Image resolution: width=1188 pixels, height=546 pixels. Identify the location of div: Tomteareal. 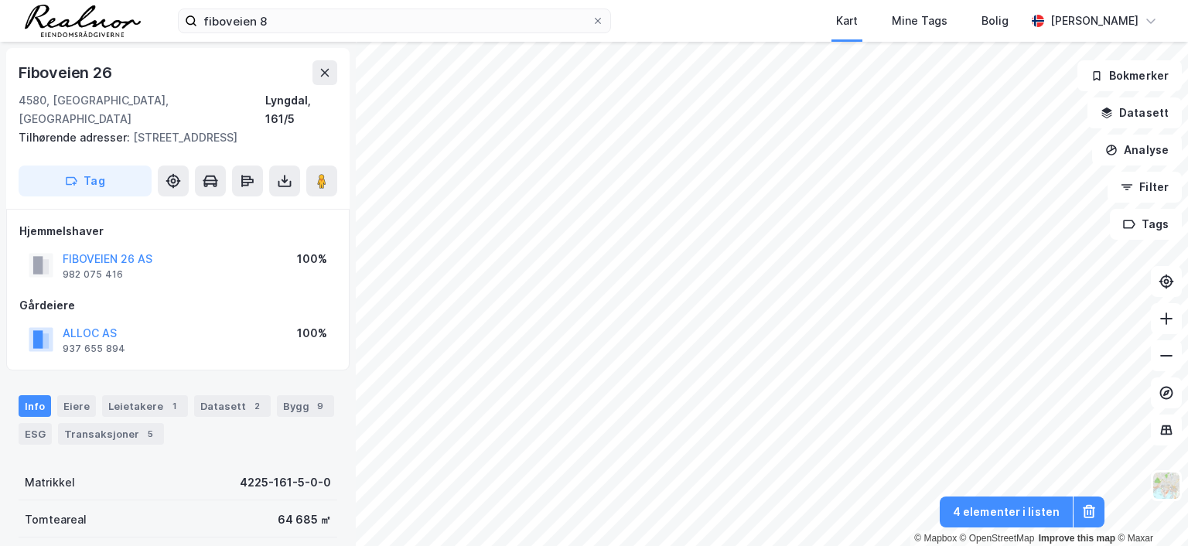
(56, 520).